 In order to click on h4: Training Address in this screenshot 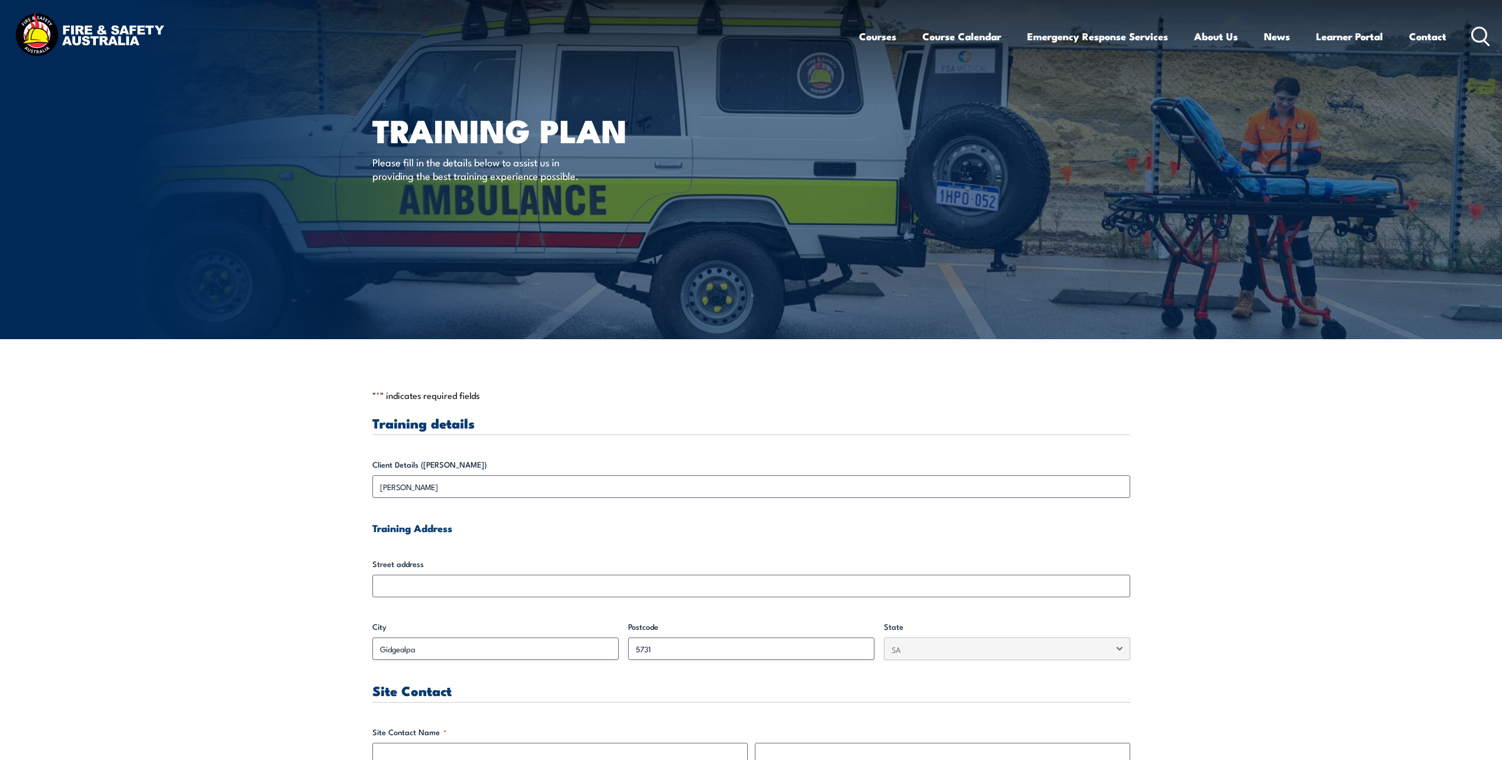, I will do `click(751, 528)`.